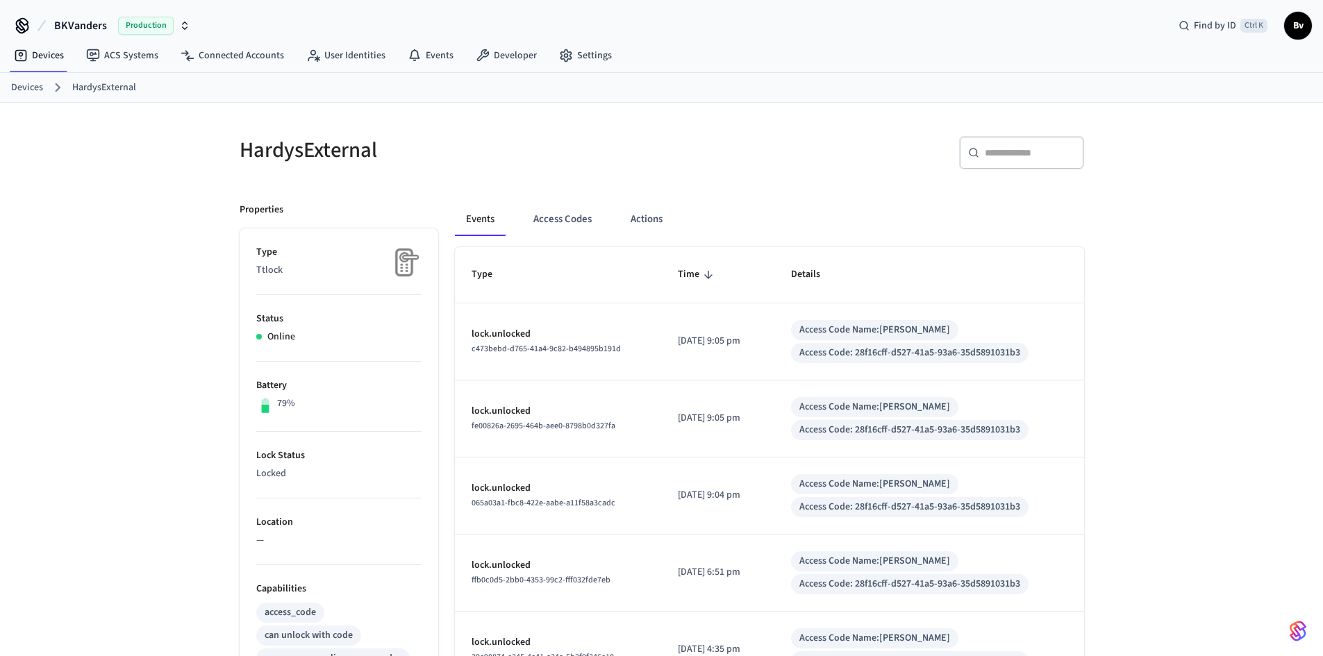 This screenshot has height=656, width=1323. Describe the element at coordinates (586, 56) in the screenshot. I see `a: Settings` at that location.